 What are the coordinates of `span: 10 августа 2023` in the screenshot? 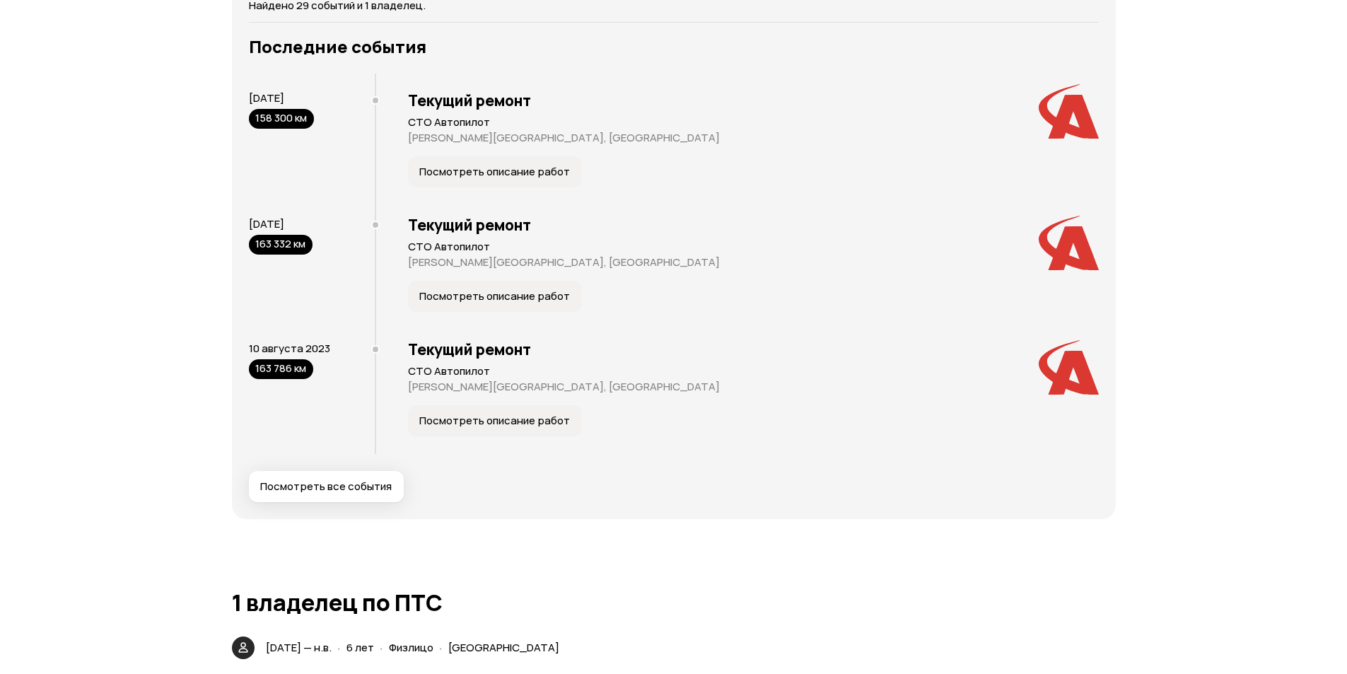 It's located at (289, 348).